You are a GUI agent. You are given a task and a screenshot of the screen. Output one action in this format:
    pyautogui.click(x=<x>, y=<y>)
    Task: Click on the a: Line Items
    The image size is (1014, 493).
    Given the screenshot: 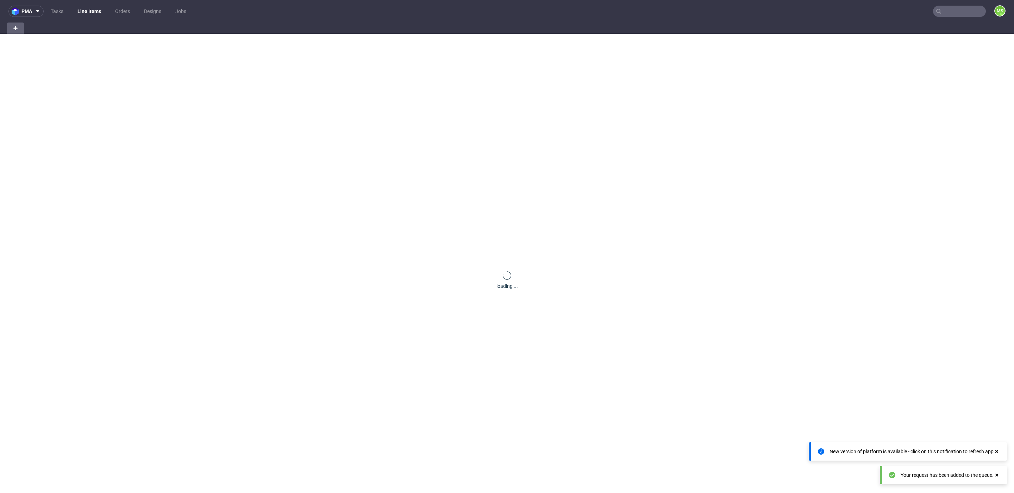 What is the action you would take?
    pyautogui.click(x=89, y=11)
    